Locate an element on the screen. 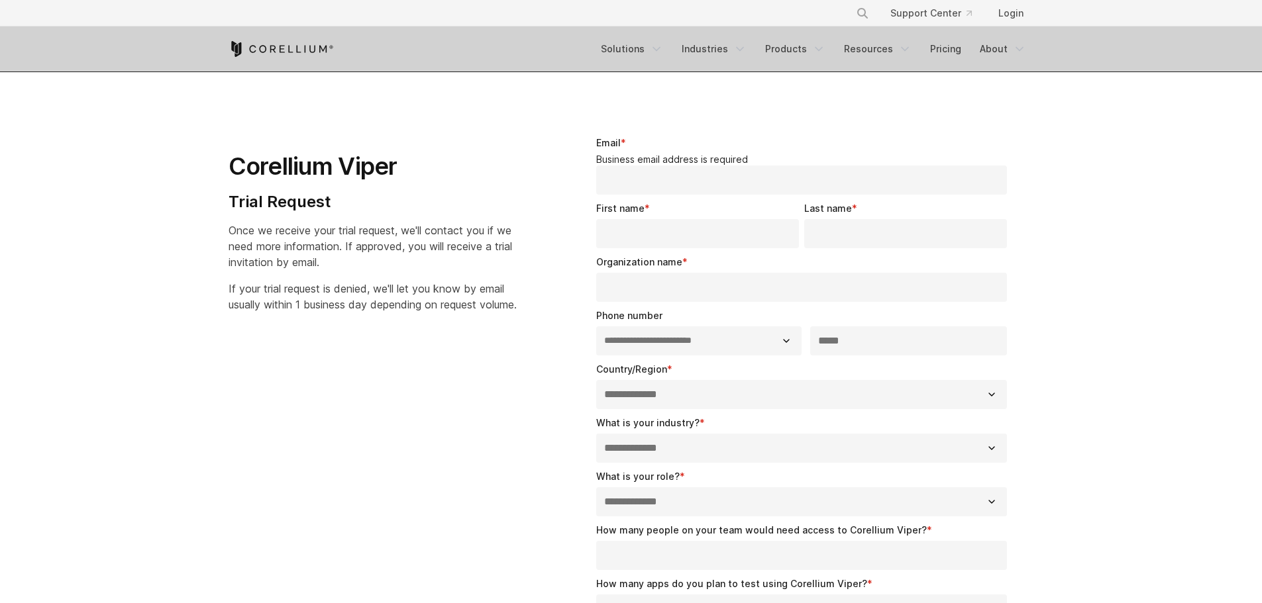 The image size is (1262, 603). a: Solutions is located at coordinates (632, 49).